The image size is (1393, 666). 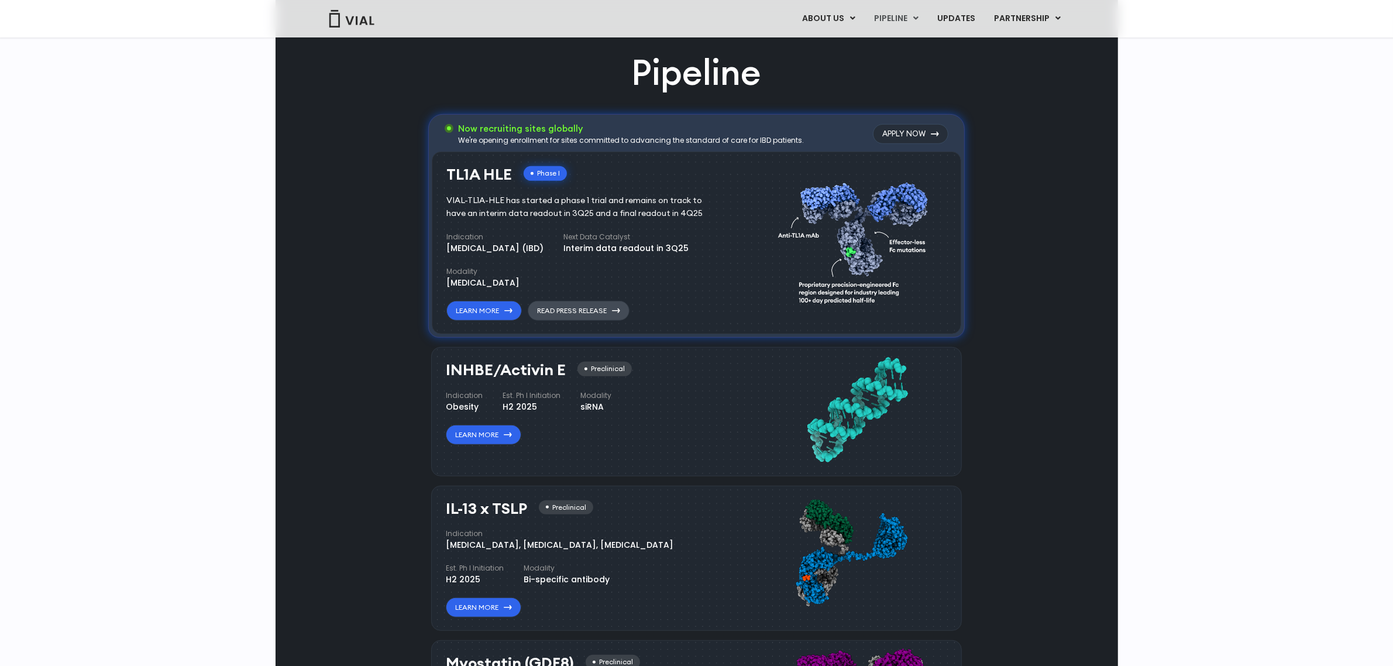 What do you see at coordinates (545, 173) in the screenshot?
I see `div: Phase I` at bounding box center [545, 173].